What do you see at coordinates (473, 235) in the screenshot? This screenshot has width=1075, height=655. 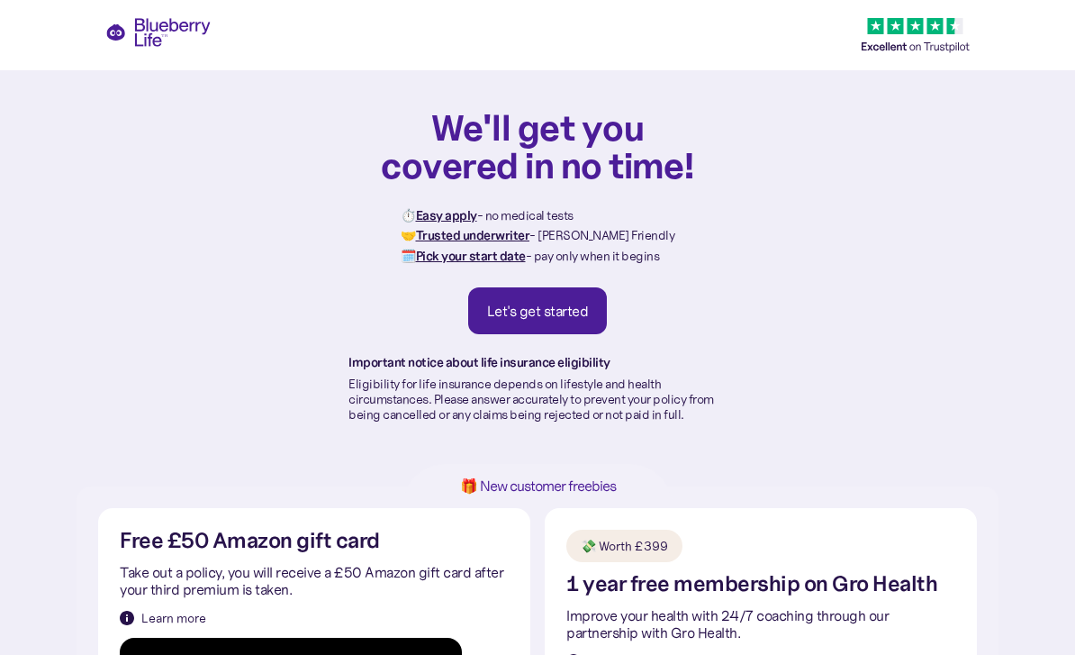 I see `strong: Trusted underwriter` at bounding box center [473, 235].